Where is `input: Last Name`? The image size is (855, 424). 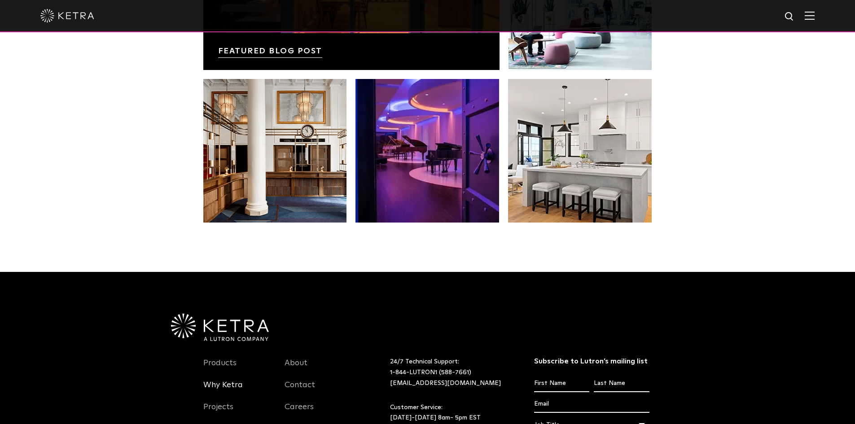 input: Last Name is located at coordinates (621, 384).